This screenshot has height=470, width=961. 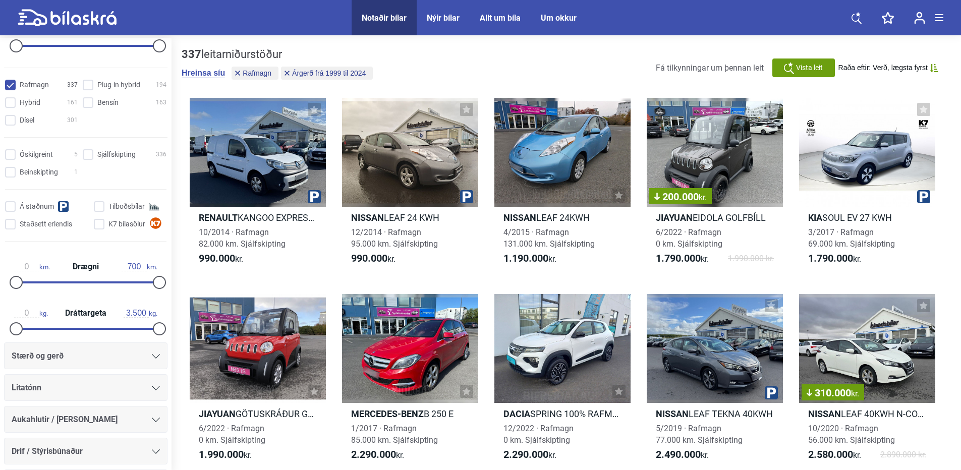 What do you see at coordinates (26, 388) in the screenshot?
I see `span: Litatónn` at bounding box center [26, 388].